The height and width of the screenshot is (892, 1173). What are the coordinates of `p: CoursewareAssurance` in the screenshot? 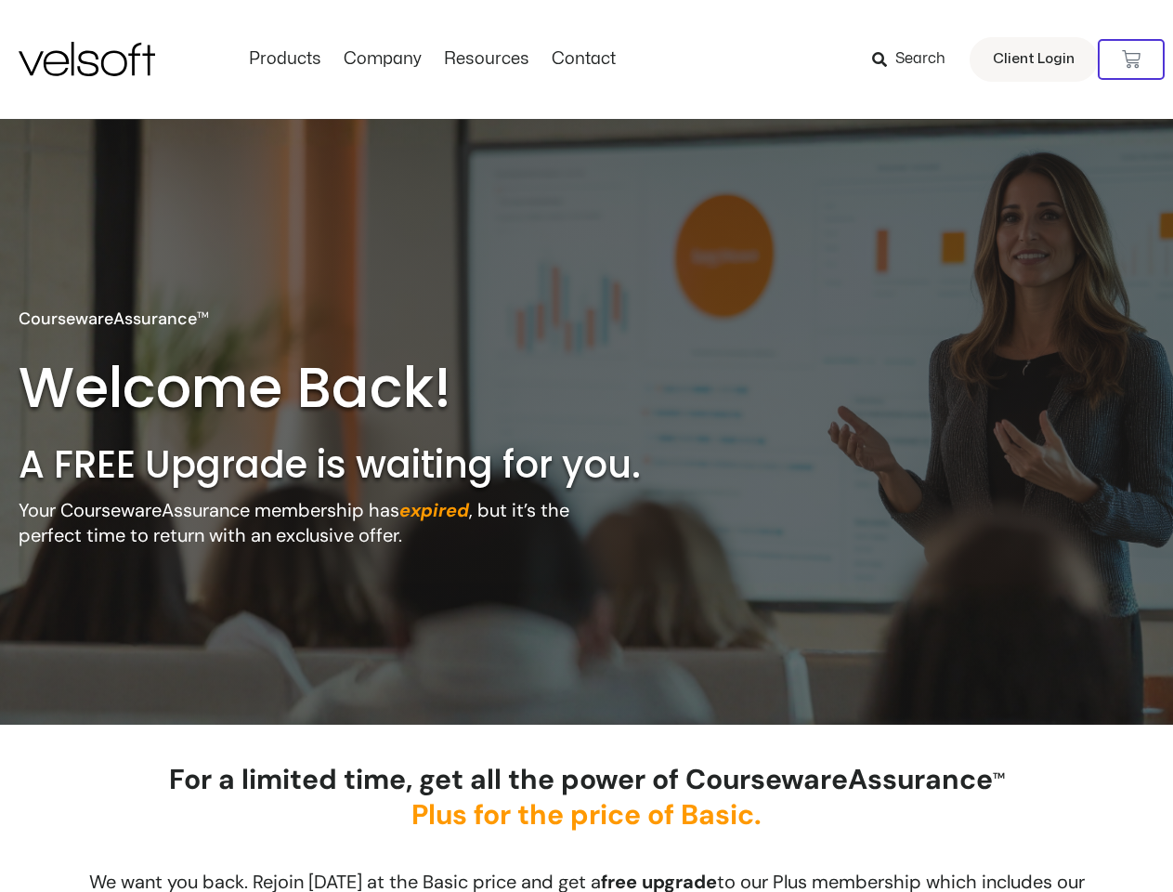 It's located at (113, 319).